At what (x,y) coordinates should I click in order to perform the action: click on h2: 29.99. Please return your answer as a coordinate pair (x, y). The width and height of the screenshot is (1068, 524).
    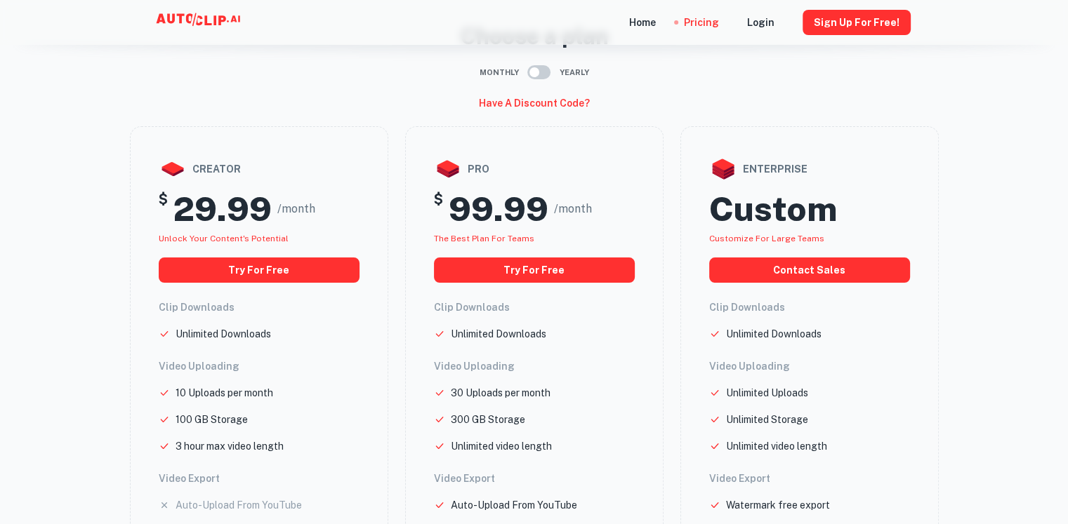
    Looking at the image, I should click on (223, 209).